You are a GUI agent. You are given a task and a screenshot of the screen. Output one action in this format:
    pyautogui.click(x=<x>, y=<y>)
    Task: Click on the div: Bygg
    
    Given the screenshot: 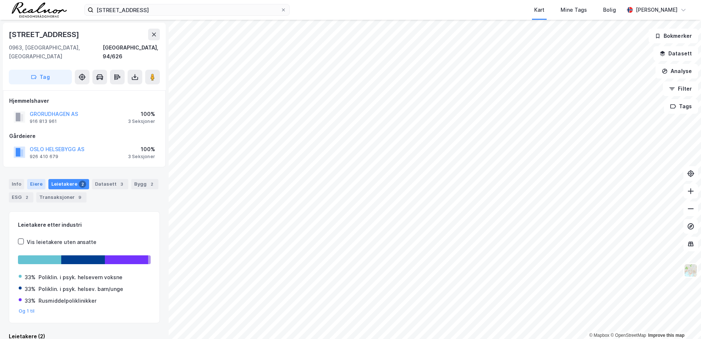 What is the action you would take?
    pyautogui.click(x=145, y=184)
    